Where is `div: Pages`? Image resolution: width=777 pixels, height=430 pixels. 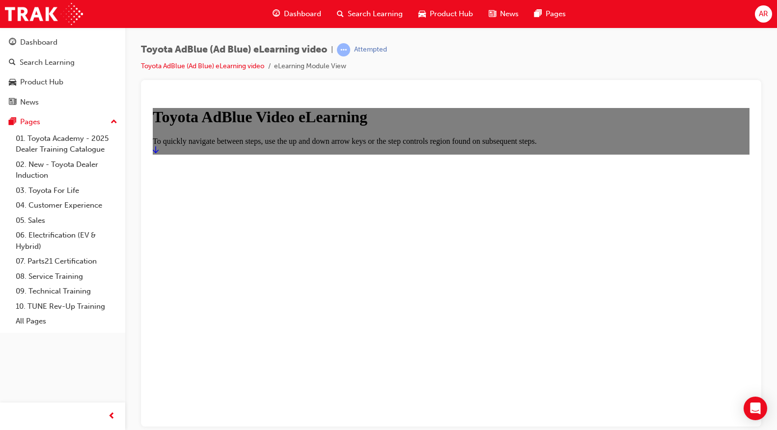
div: Pages is located at coordinates (30, 122).